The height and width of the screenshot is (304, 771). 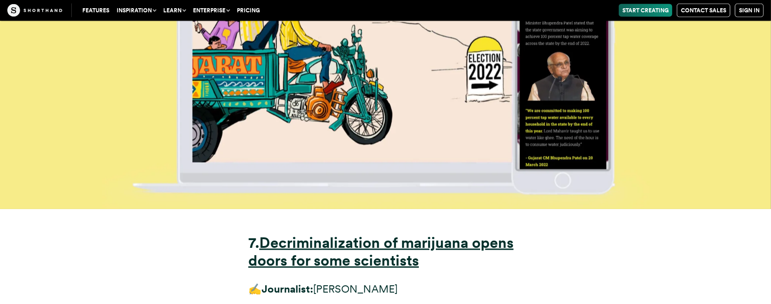 I want to click on button: Inspiration, so click(x=136, y=11).